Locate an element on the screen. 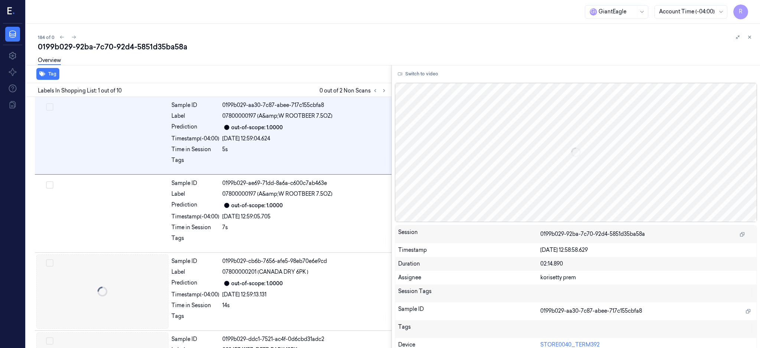 This screenshot has width=760, height=348. div: 0199b029-cb6b-7656-afe5-98eb70e6e9cd is located at coordinates (305, 261).